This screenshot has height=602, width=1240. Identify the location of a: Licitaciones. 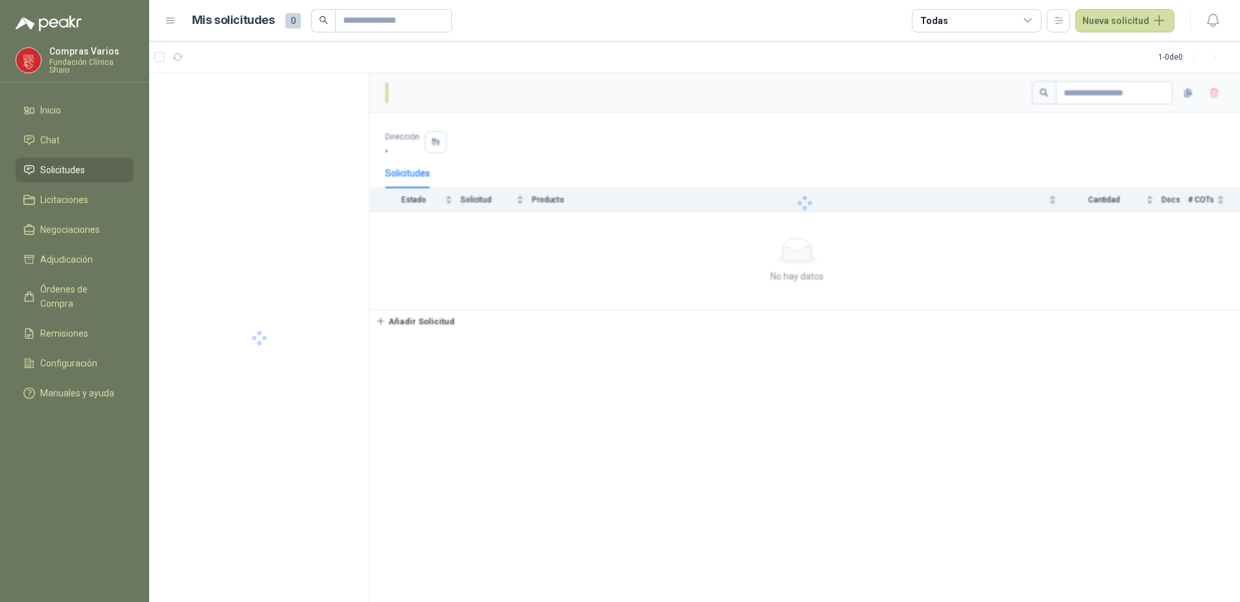
(75, 200).